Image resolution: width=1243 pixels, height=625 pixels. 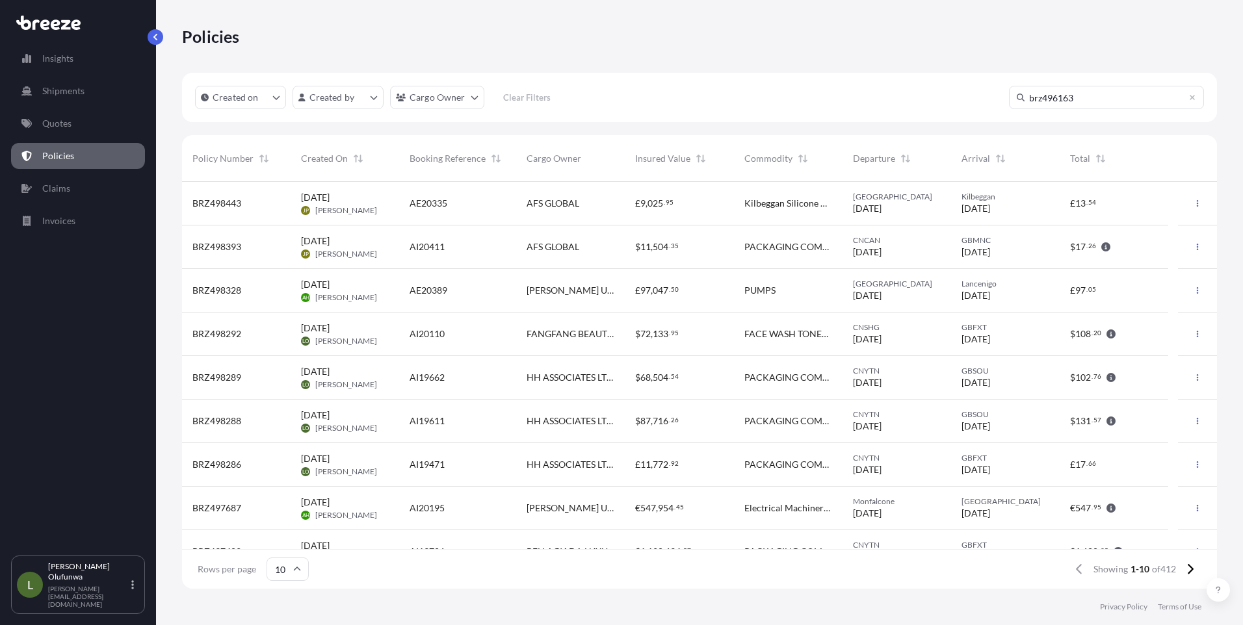 I want to click on span: 047, so click(x=660, y=291).